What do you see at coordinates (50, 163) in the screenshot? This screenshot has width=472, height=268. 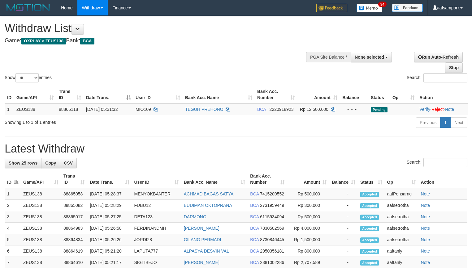 I see `a: Copy` at bounding box center [50, 163].